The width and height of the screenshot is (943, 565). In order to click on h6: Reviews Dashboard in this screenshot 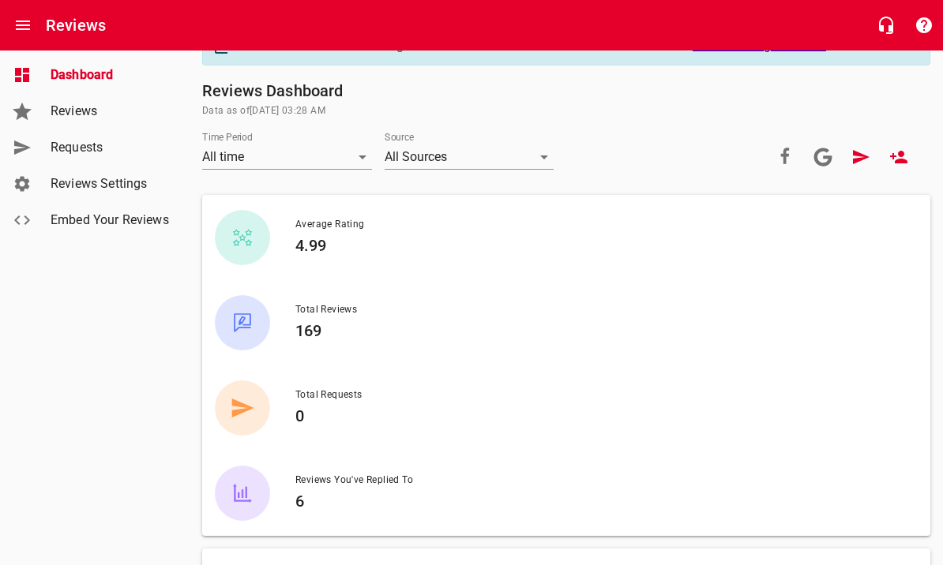, I will do `click(566, 91)`.